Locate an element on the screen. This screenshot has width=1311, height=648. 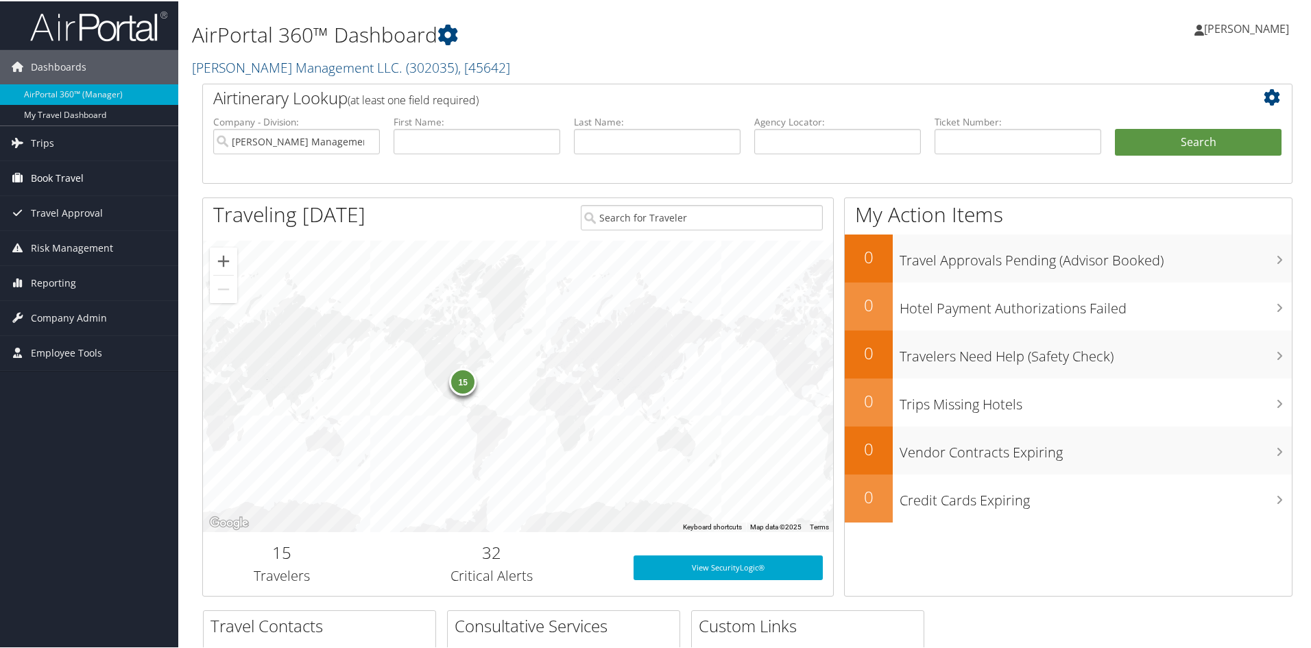
img: Google is located at coordinates (229, 522).